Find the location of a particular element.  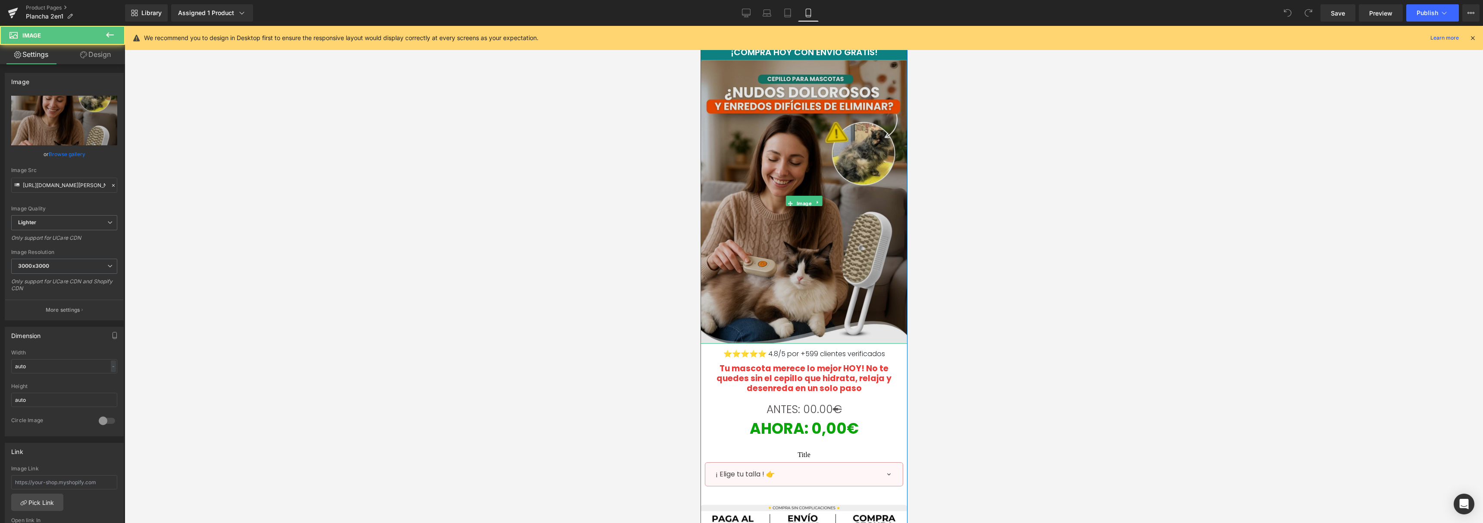

b: Tu mascota merece lo mejor HOY! No te quedes sin el cepillo que hidrata, relaja y desenreda en un... is located at coordinates (103, 352).